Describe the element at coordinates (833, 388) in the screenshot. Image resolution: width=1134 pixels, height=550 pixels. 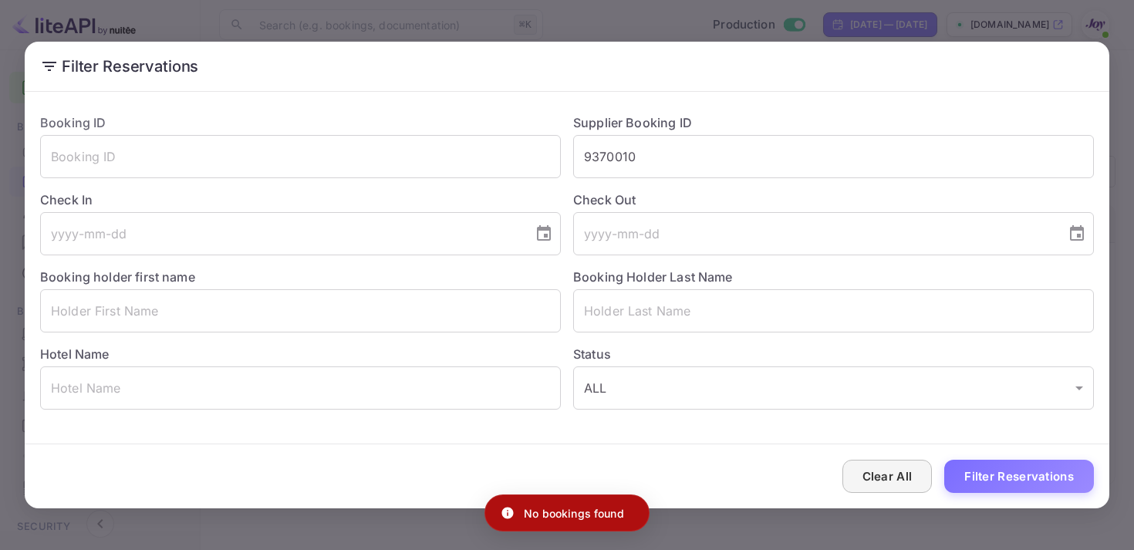
I see `div: ALL` at that location.